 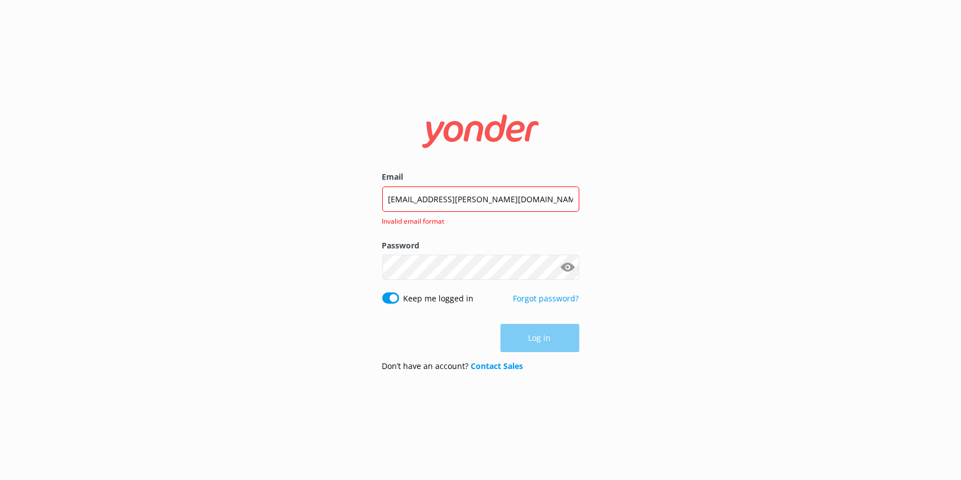 I want to click on label: Password, so click(x=481, y=246).